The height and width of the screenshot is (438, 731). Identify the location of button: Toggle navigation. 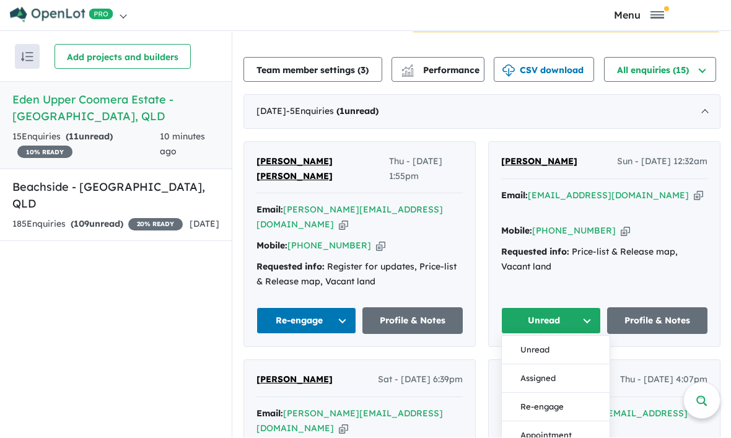
(639, 15).